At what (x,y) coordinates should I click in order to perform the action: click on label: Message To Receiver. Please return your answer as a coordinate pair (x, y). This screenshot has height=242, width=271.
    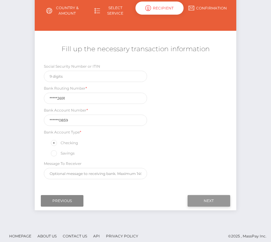
    Looking at the image, I should click on (63, 164).